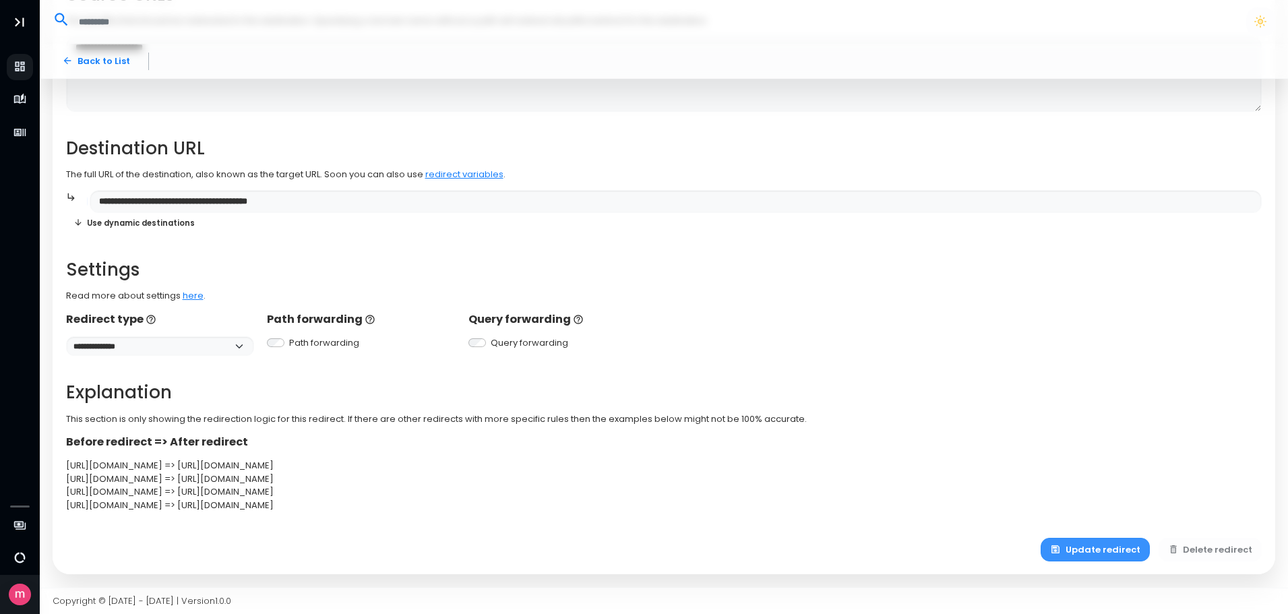 The width and height of the screenshot is (1288, 614). Describe the element at coordinates (361, 320) in the screenshot. I see `p: Path forwarding` at that location.